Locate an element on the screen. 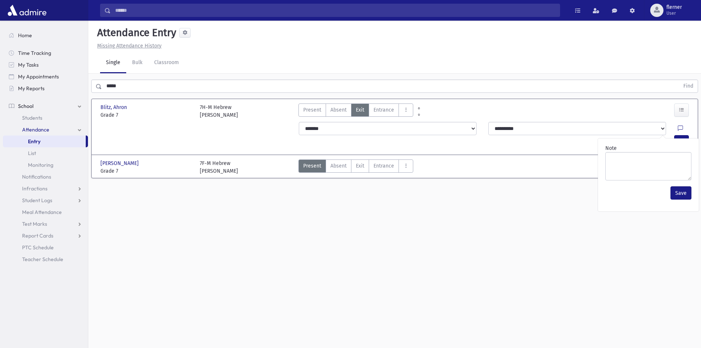  a: Classroom is located at coordinates (166, 63).